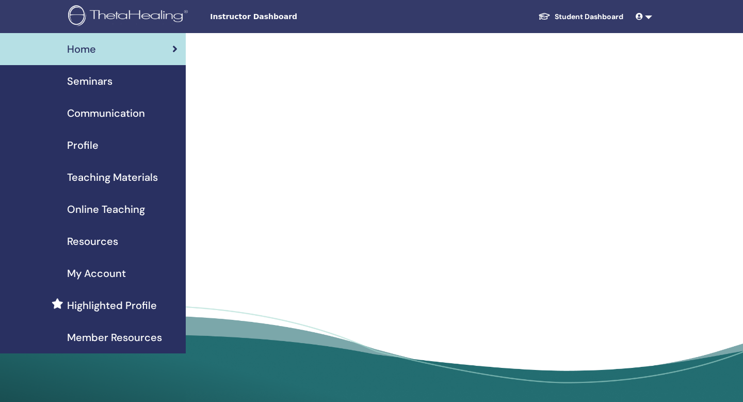 Image resolution: width=743 pixels, height=402 pixels. What do you see at coordinates (97, 273) in the screenshot?
I see `span: My Account` at bounding box center [97, 273].